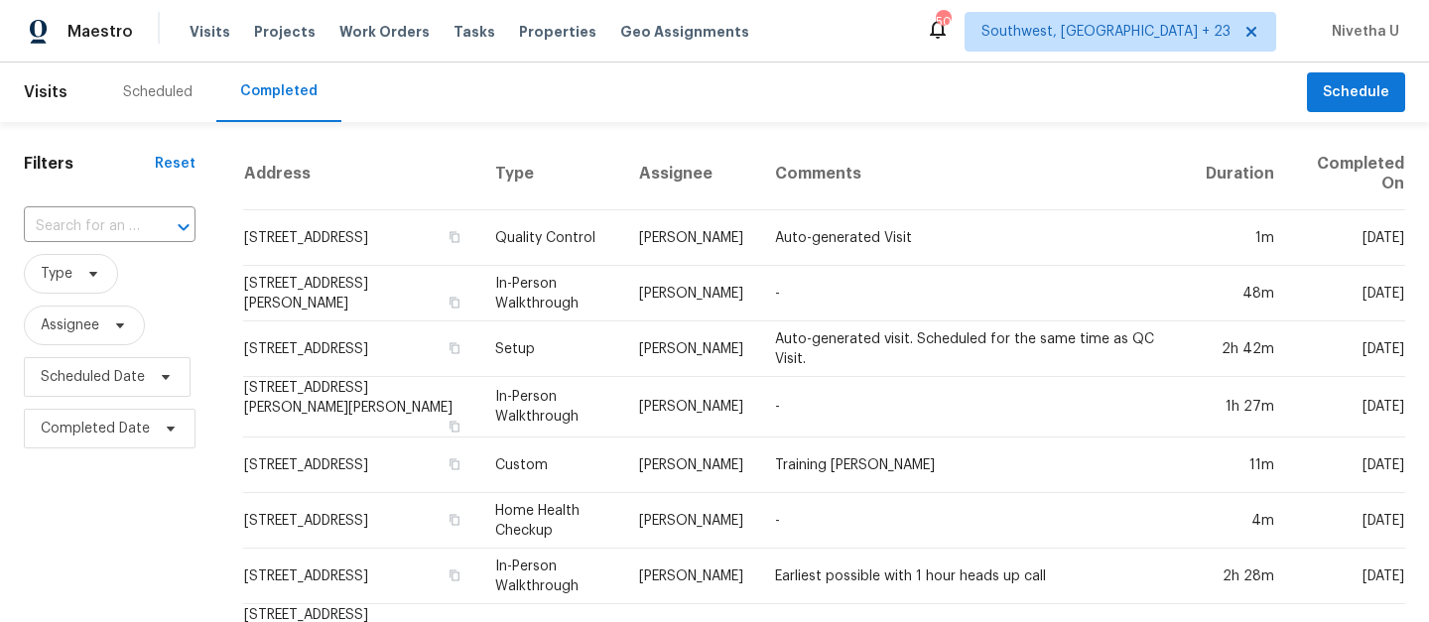  What do you see at coordinates (975, 174) in the screenshot?
I see `th: Comments` at bounding box center [975, 174].